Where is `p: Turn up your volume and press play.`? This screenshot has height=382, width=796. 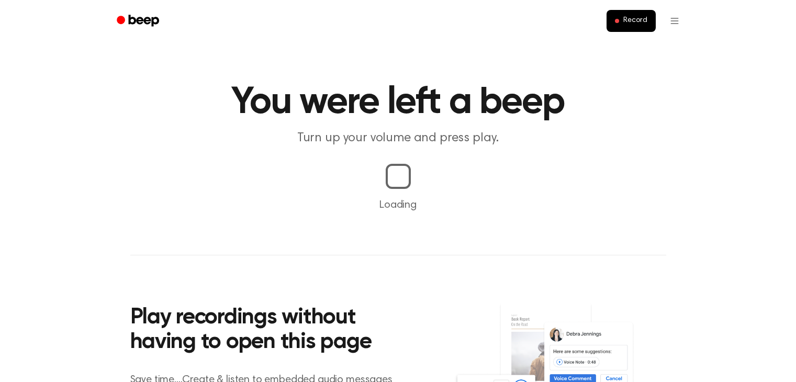
p: Turn up your volume and press play. is located at coordinates (398, 138).